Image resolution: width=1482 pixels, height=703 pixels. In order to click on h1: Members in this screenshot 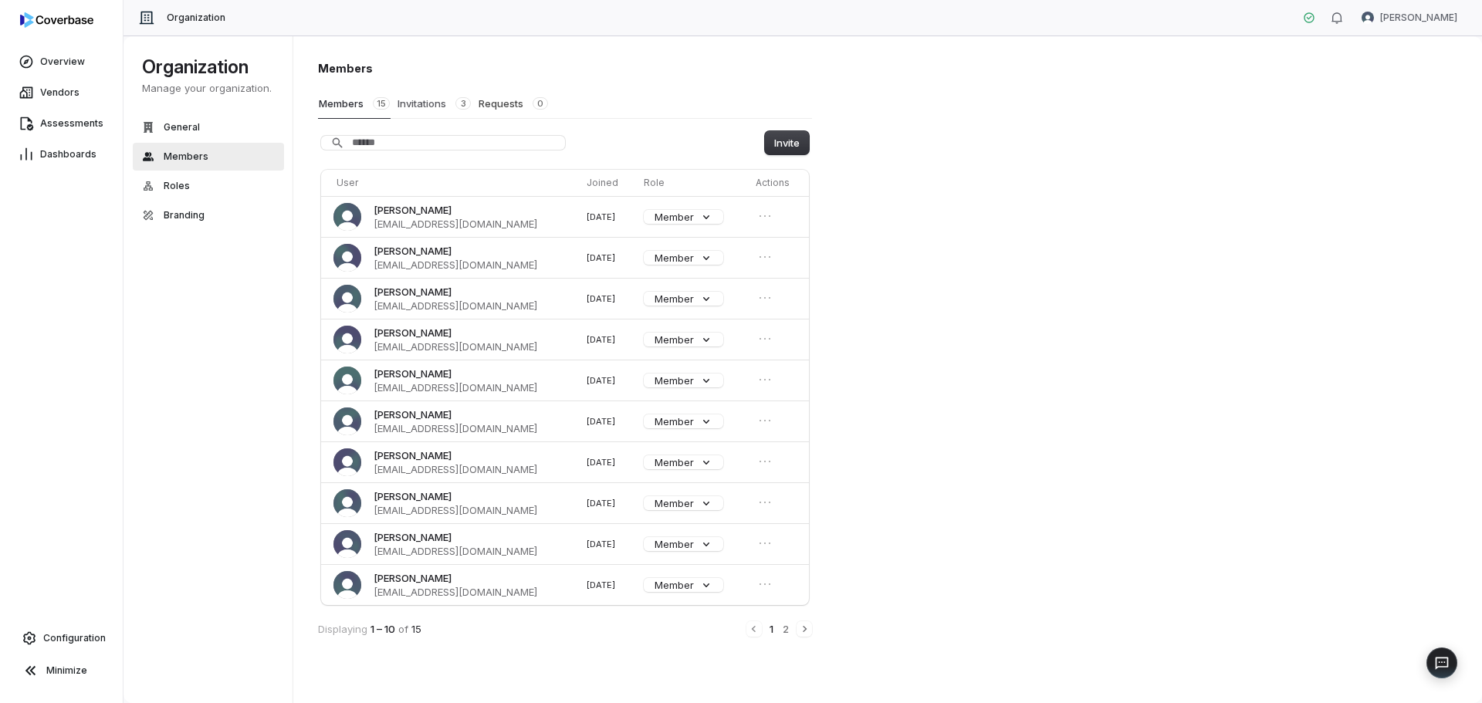, I will do `click(565, 68)`.